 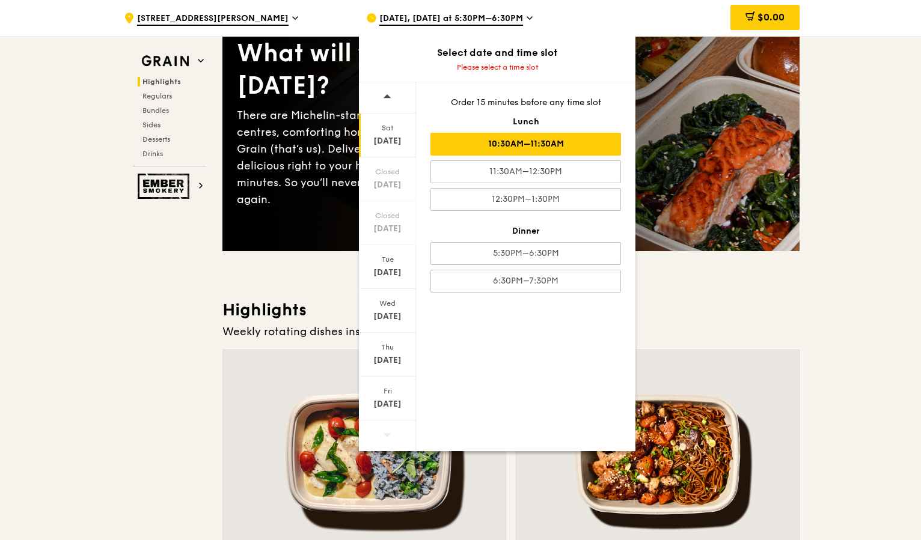 I want to click on div: Sat, so click(x=387, y=128).